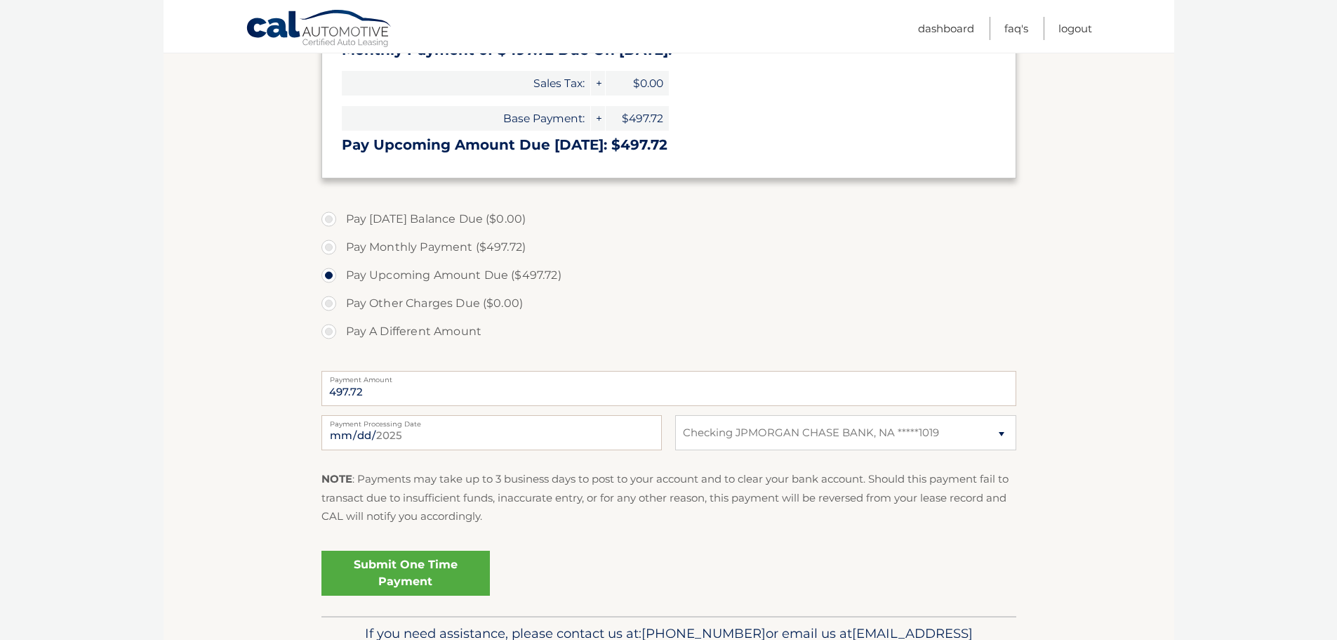  I want to click on a: Dashboard, so click(946, 28).